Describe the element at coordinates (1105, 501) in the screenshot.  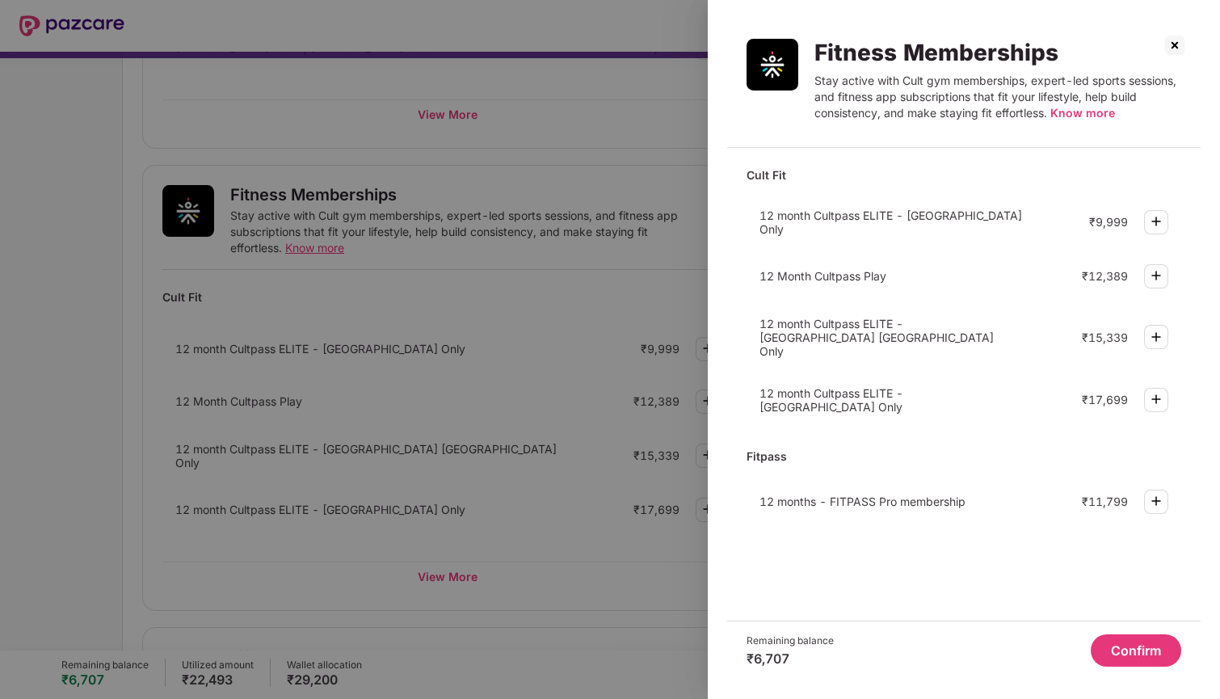
I see `div: ₹11,799` at that location.